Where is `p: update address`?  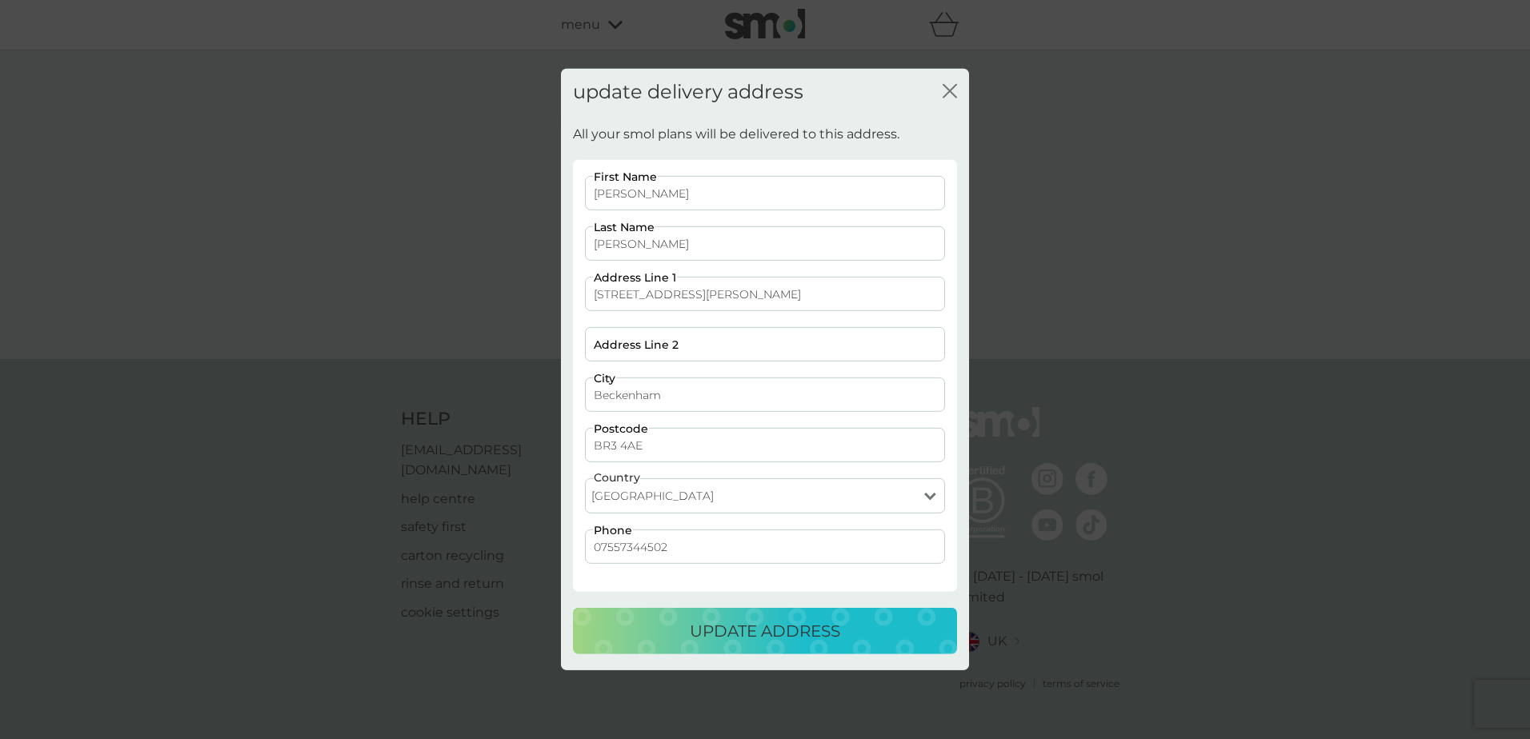
p: update address is located at coordinates (765, 631).